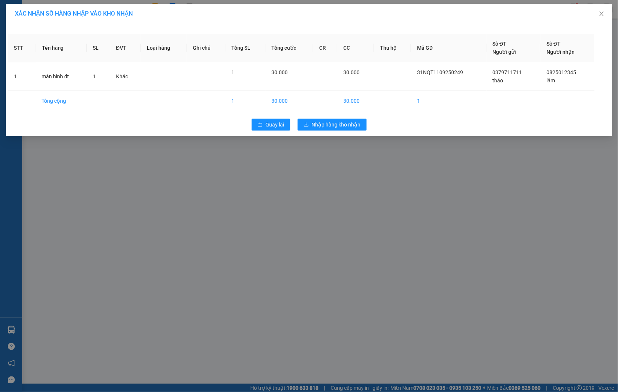 The height and width of the screenshot is (392, 618). Describe the element at coordinates (164, 48) in the screenshot. I see `th: Loại hàng` at that location.